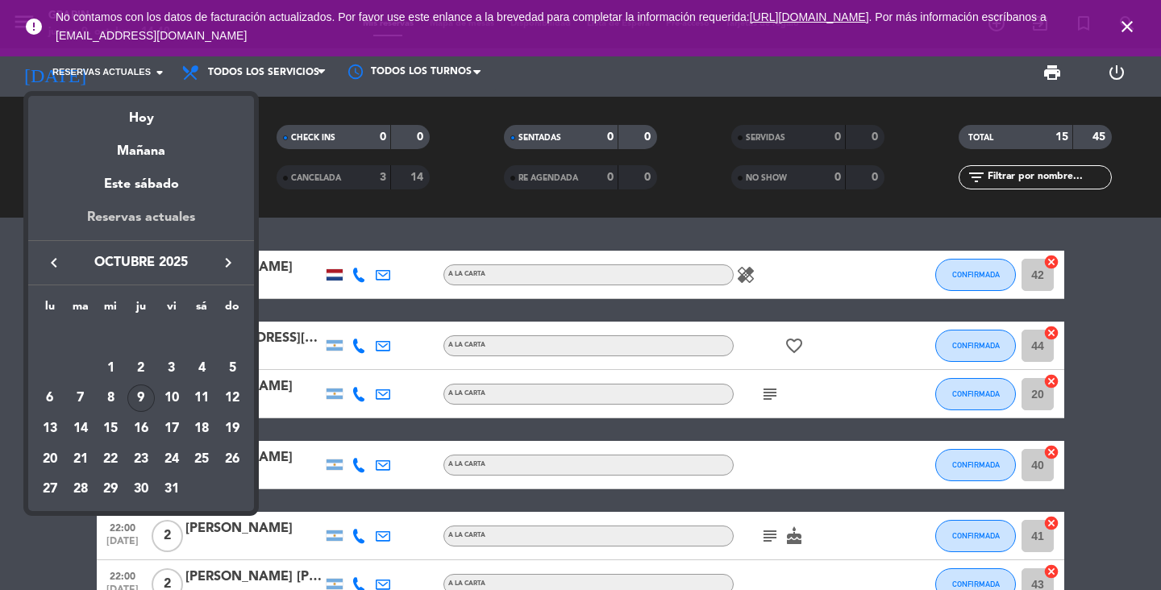 The width and height of the screenshot is (1161, 590). I want to click on div: 9, so click(141, 398).